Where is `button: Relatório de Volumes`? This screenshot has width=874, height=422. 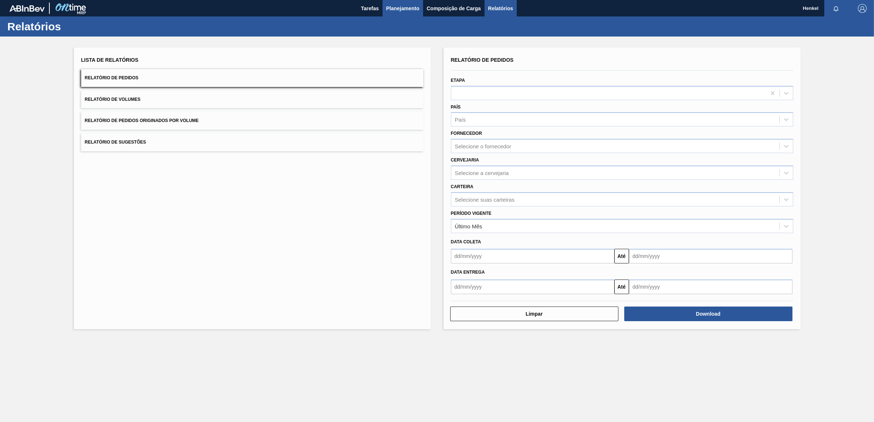 button: Relatório de Volumes is located at coordinates (252, 99).